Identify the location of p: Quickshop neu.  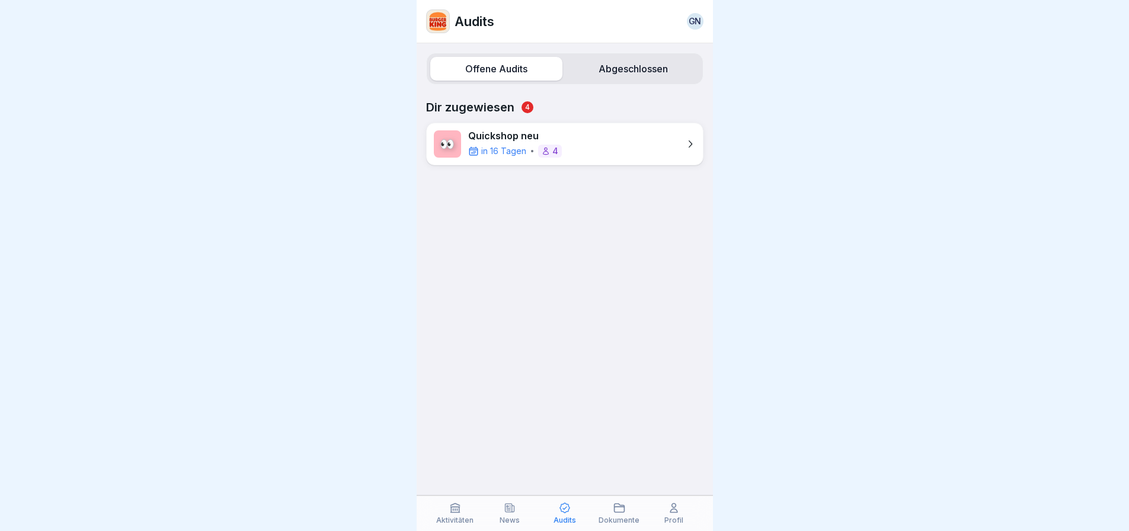
(515, 136).